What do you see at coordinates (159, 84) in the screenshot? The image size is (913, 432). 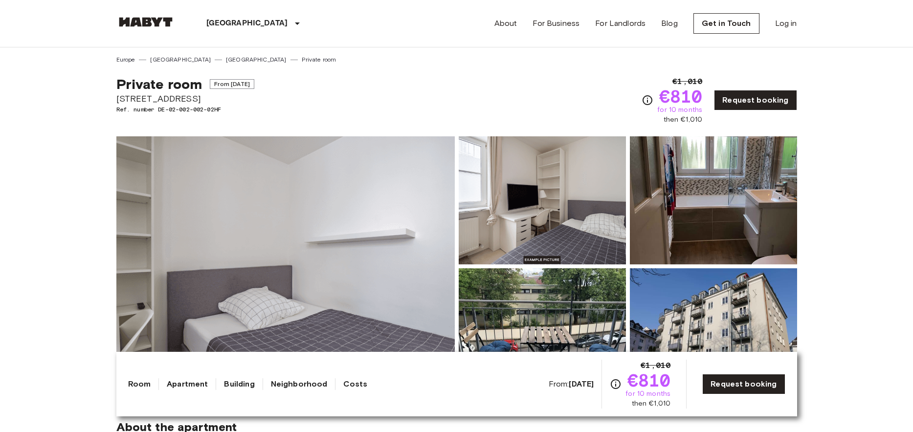 I see `span: Private room` at bounding box center [159, 84].